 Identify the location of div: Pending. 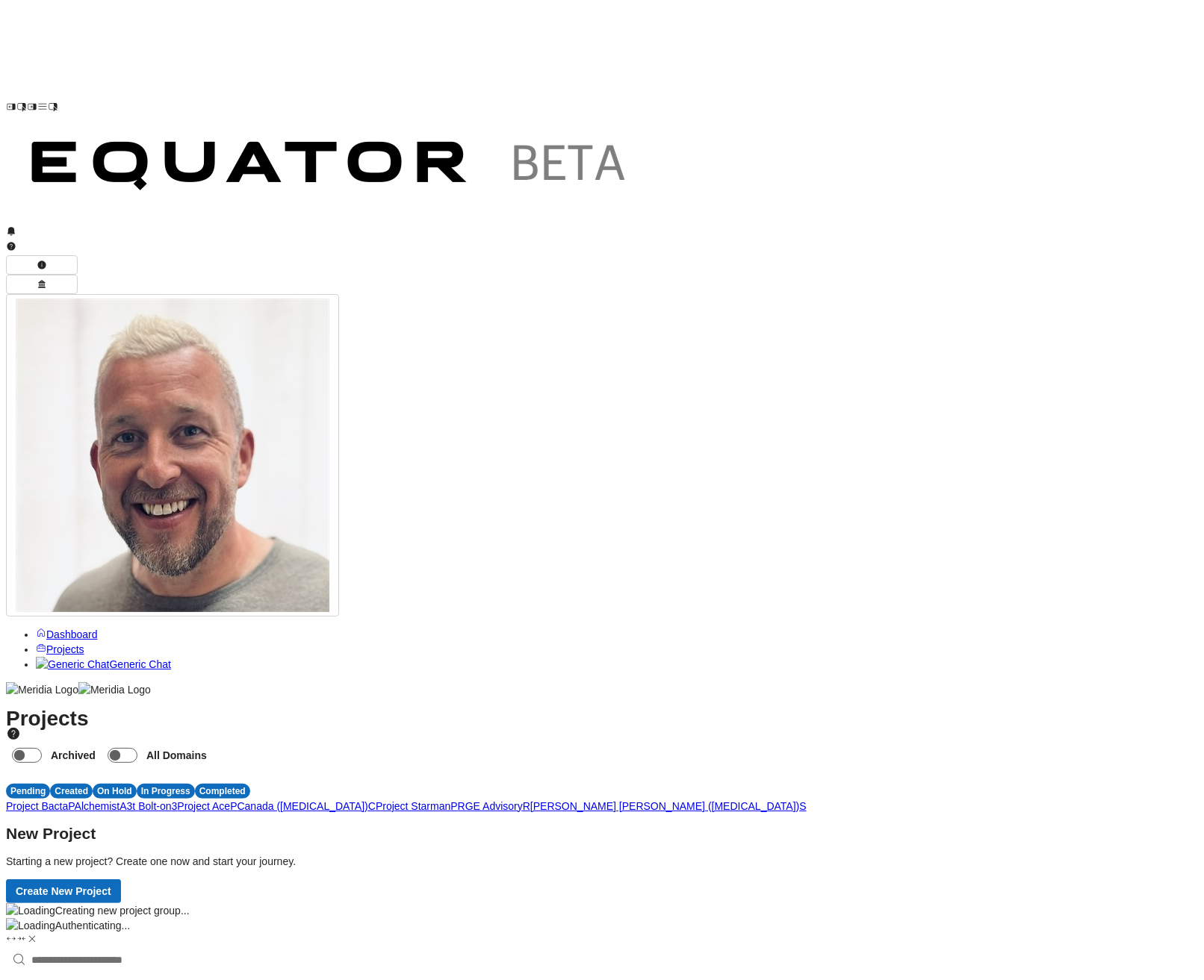
(27, 791).